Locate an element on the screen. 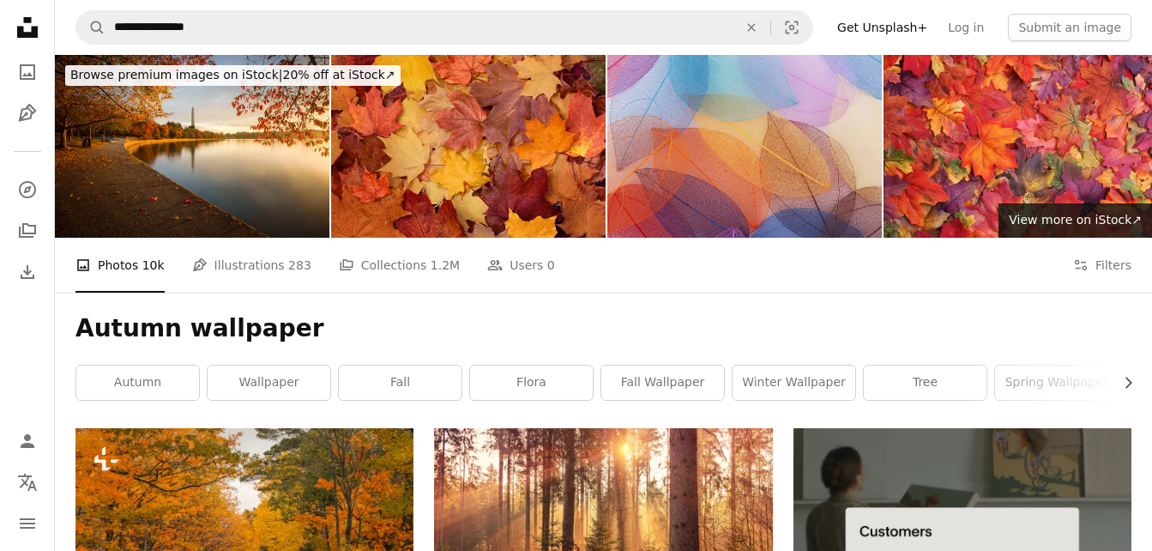  a: spring wallpaper is located at coordinates (1056, 383).